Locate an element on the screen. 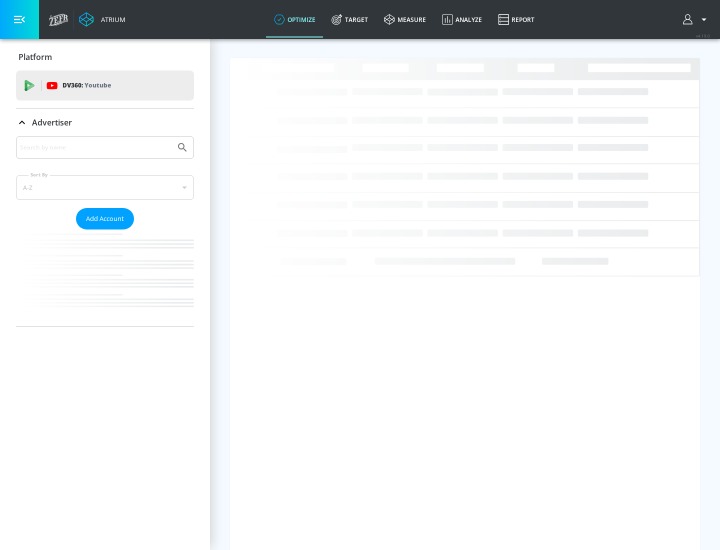 The height and width of the screenshot is (550, 720). p: Platform is located at coordinates (35, 57).